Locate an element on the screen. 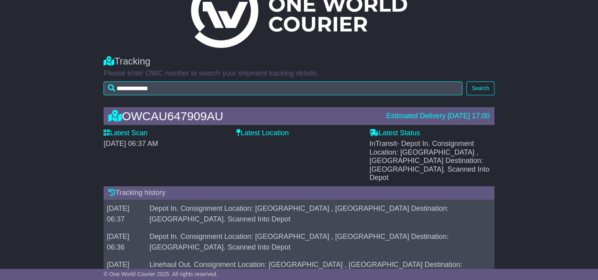 The image size is (598, 280). p: Please enter OWC number to search your shipment tracking details. is located at coordinates (299, 74).